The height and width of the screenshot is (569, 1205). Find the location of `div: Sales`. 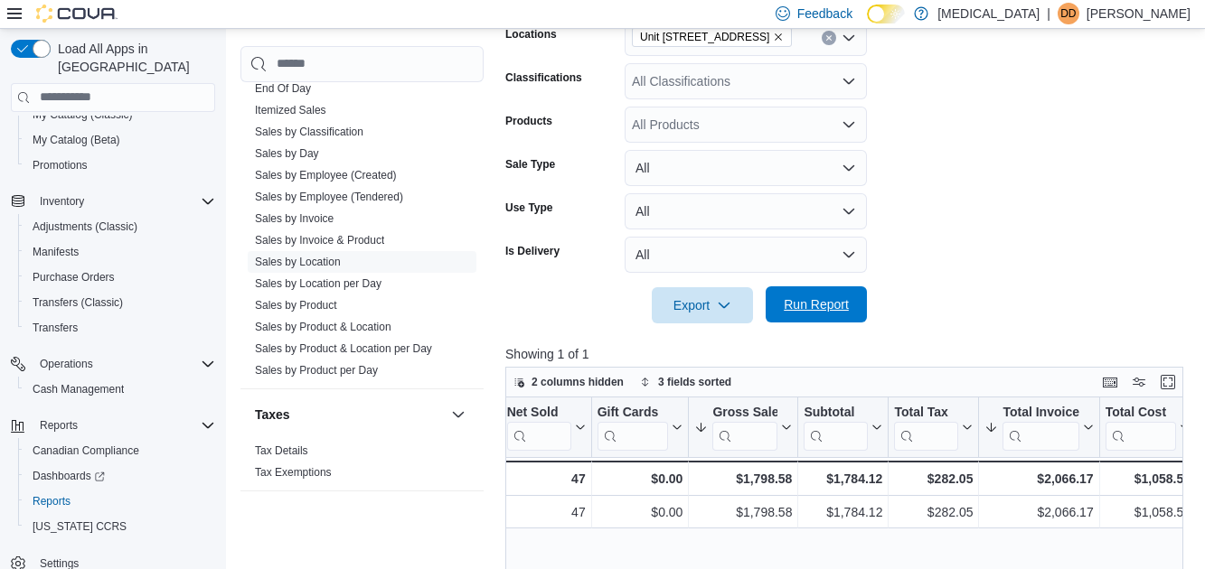

div: Sales is located at coordinates (361, 232).